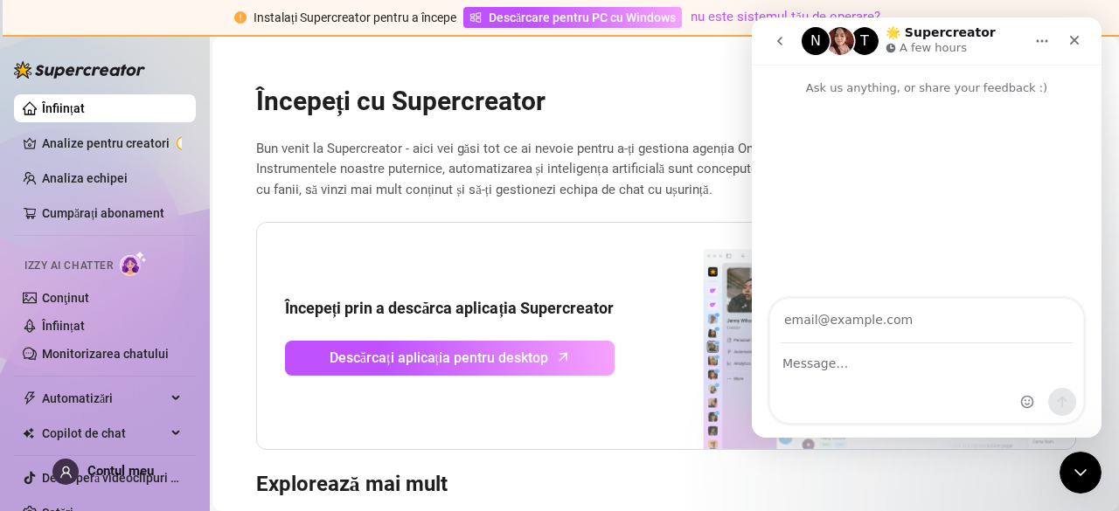  I want to click on img: logo-BBDzfeDw.svg, so click(80, 70).